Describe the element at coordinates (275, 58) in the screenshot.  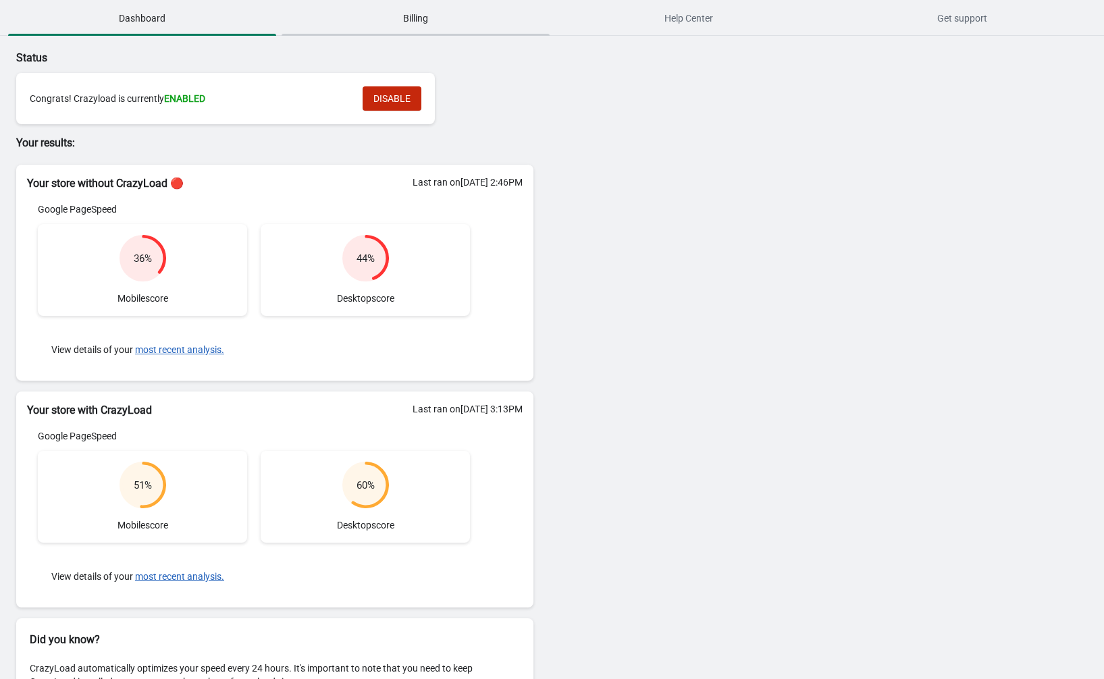
I see `p: Status` at that location.